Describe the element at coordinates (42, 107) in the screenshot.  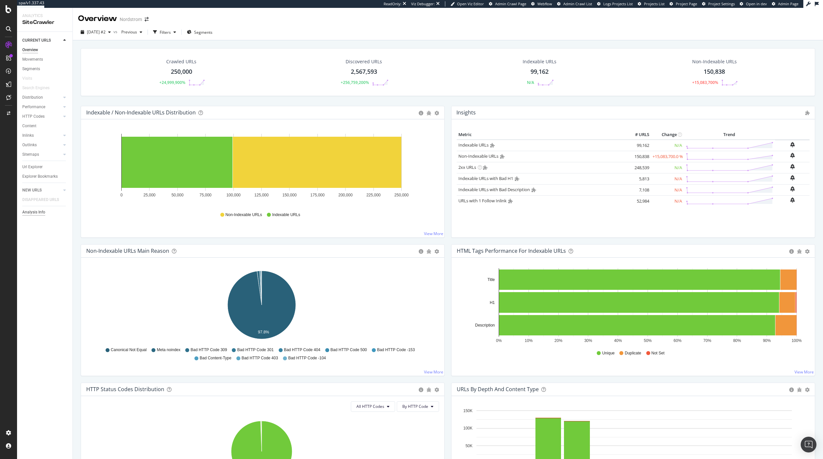
I see `a: Performance` at that location.